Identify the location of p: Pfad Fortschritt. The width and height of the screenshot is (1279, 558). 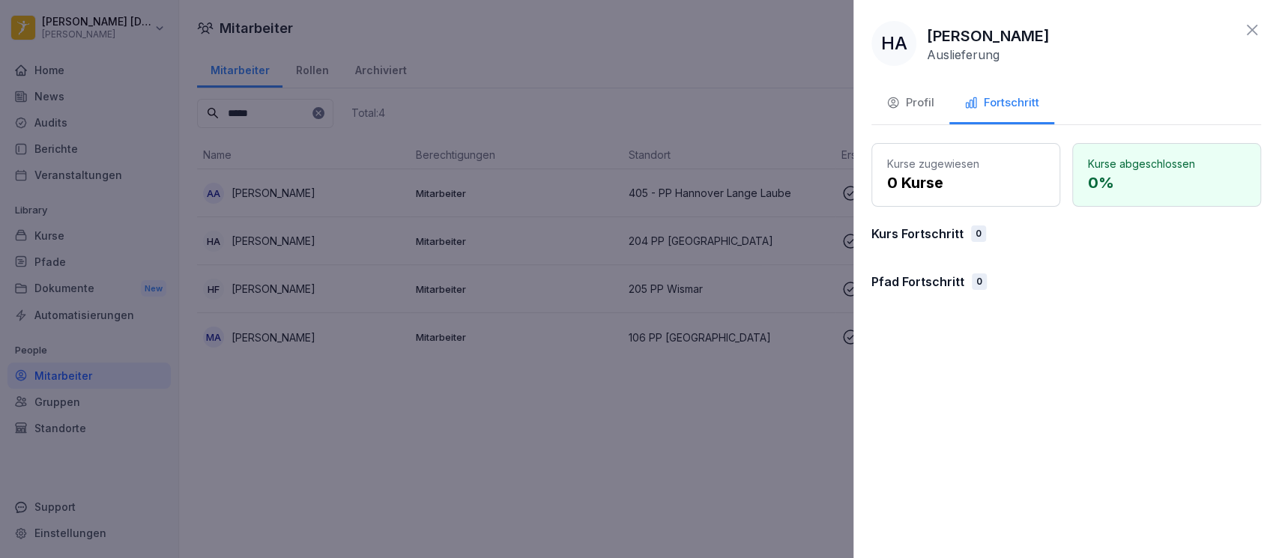
(918, 282).